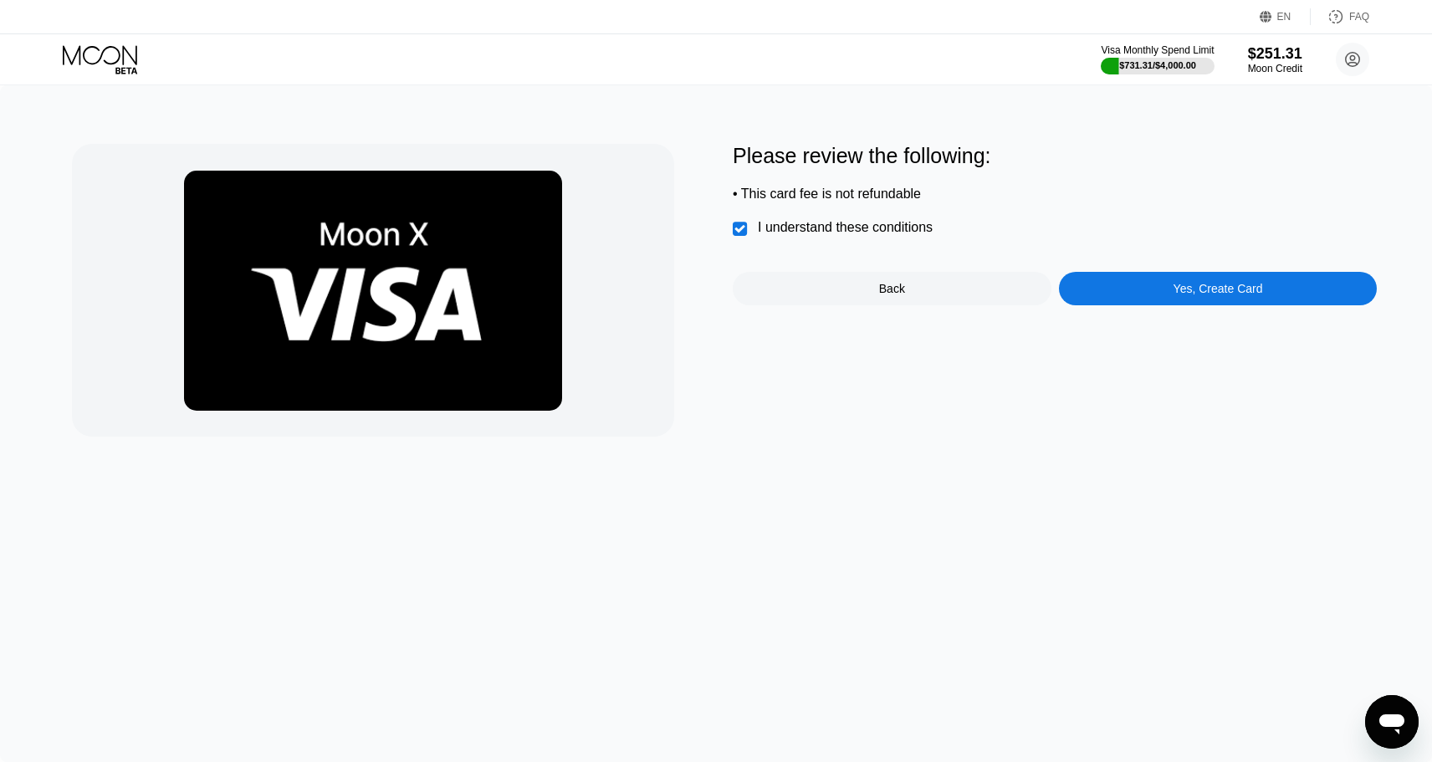 The height and width of the screenshot is (762, 1432). Describe the element at coordinates (1275, 54) in the screenshot. I see `div: $251.31` at that location.